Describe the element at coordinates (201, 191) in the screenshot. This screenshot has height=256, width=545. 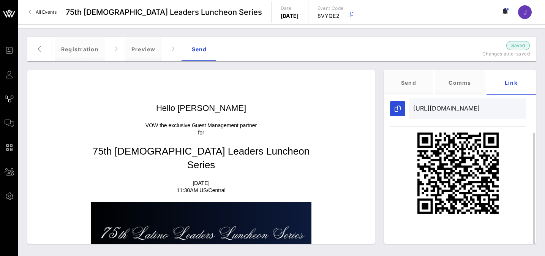
I see `p: 11:30AM US/Central` at that location.